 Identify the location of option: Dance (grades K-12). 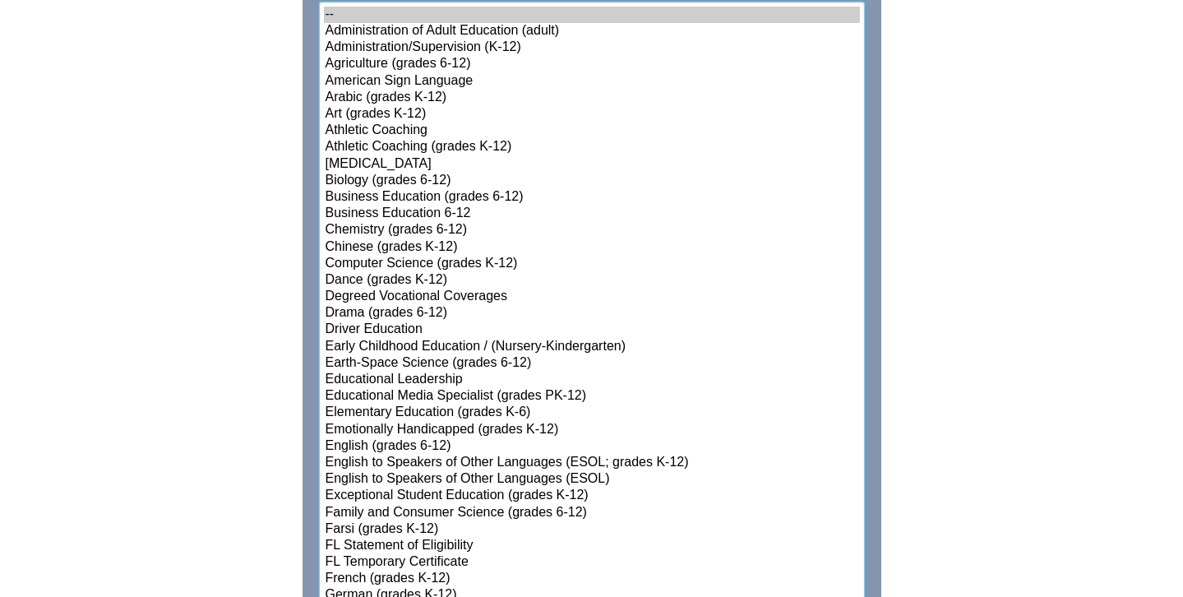
(592, 280).